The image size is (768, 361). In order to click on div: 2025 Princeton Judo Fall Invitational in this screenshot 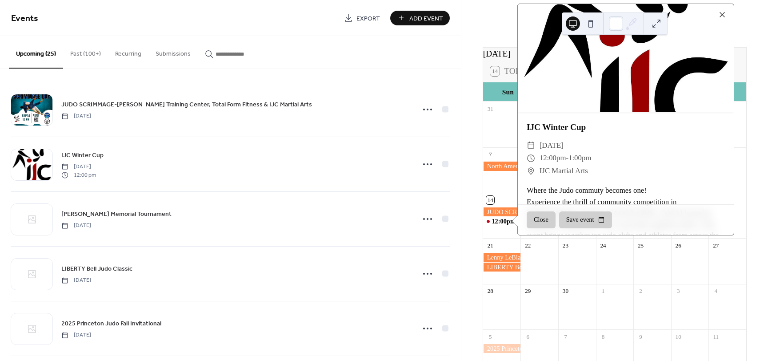, I will do `click(502, 348)`.